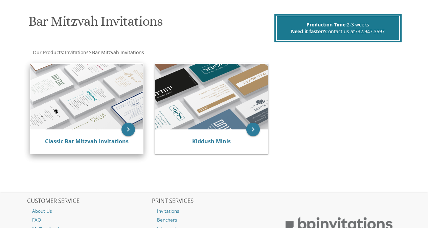  Describe the element at coordinates (118, 52) in the screenshot. I see `span: Bar Mitzvah Invitations` at that location.